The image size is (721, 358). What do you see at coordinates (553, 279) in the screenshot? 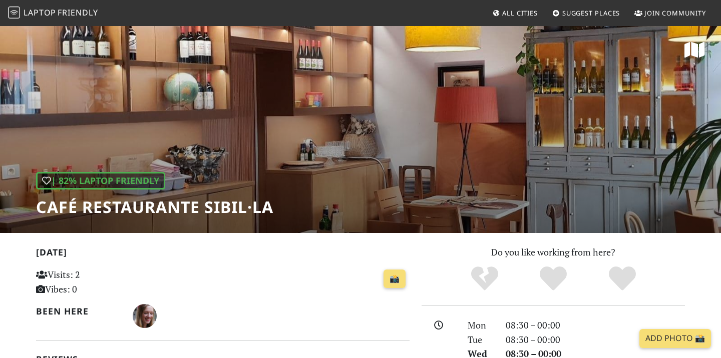
I see `div: Yes` at bounding box center [553, 279].